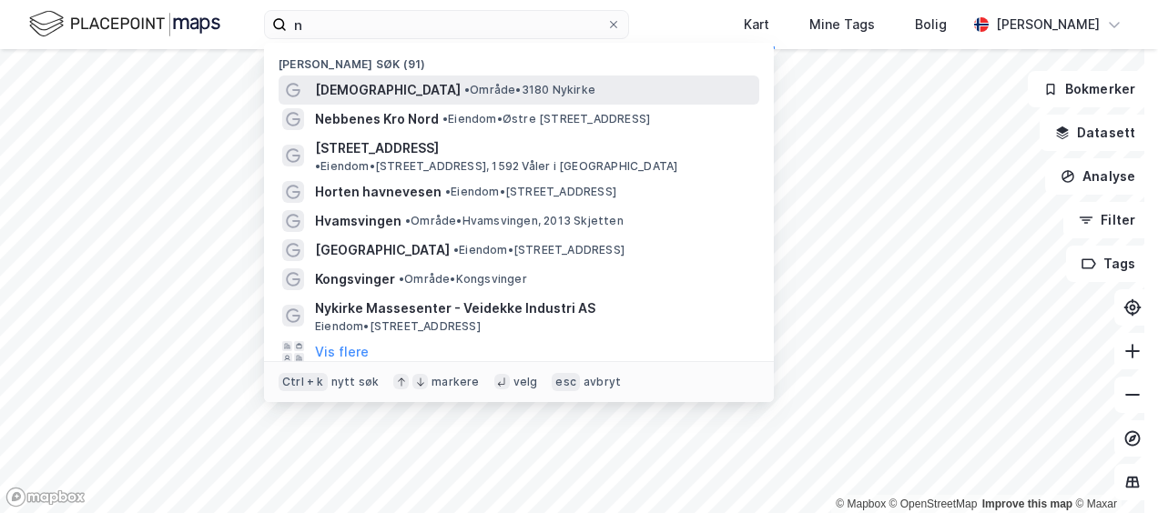  Describe the element at coordinates (355, 382) in the screenshot. I see `div: nytt søk` at that location.